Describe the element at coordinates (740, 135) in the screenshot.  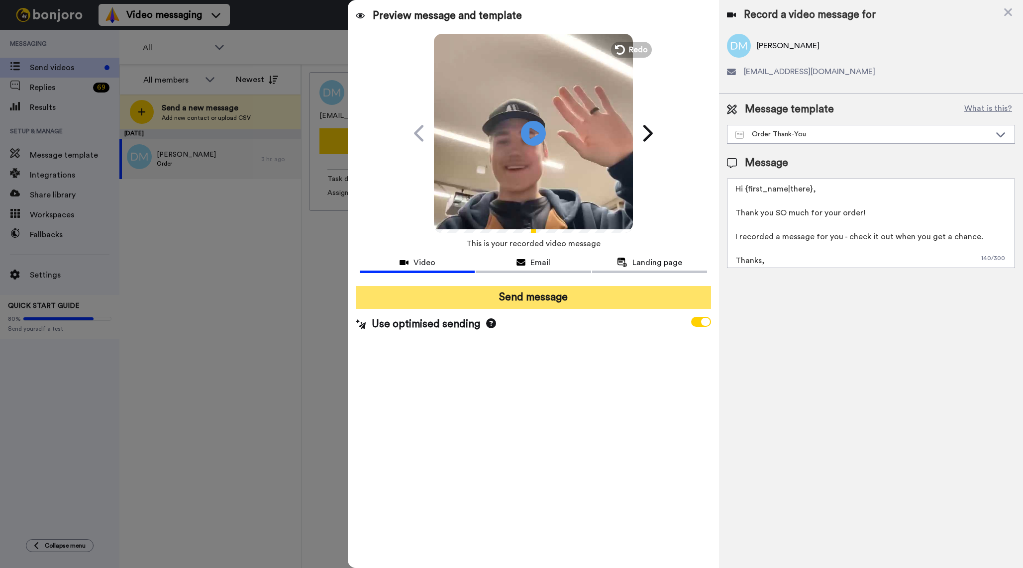
I see `img: Message-temps.svg` at that location.